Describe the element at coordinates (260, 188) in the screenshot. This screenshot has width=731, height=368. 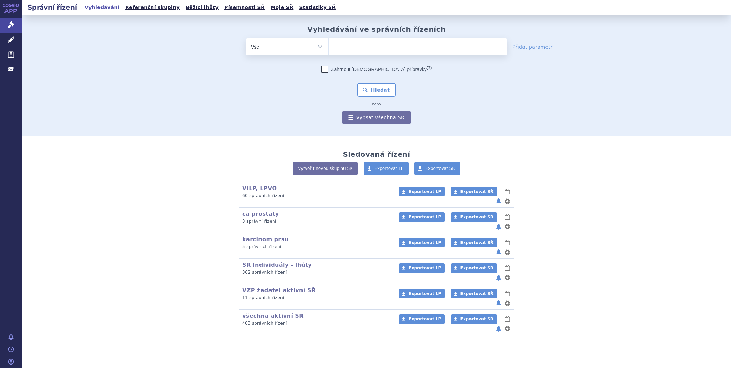
I see `a: VILP, LPVO` at that location.